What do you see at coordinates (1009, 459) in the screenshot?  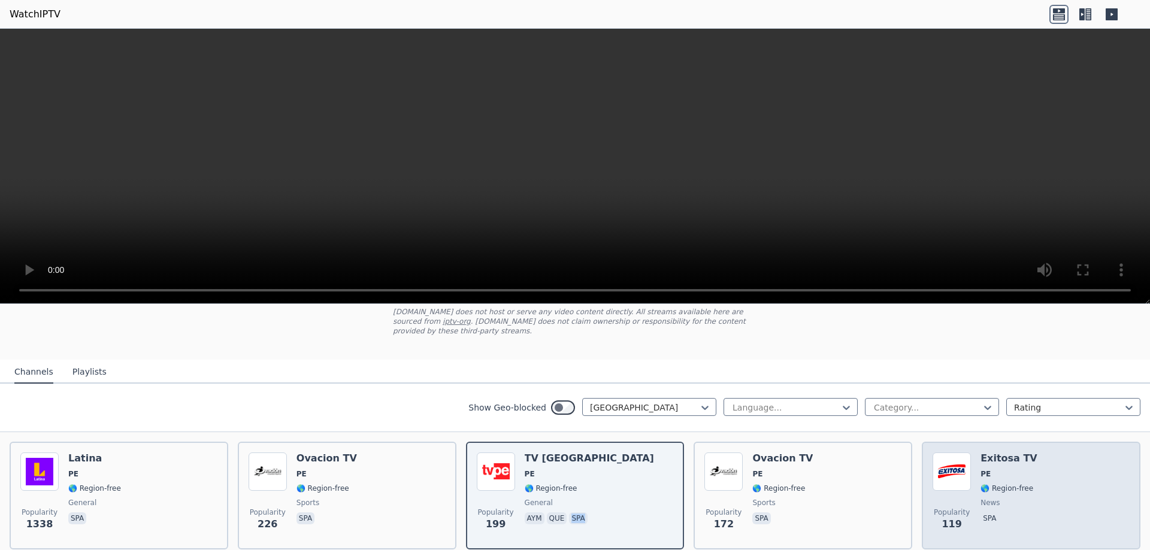 I see `h6: Exitosa TV` at bounding box center [1009, 459].